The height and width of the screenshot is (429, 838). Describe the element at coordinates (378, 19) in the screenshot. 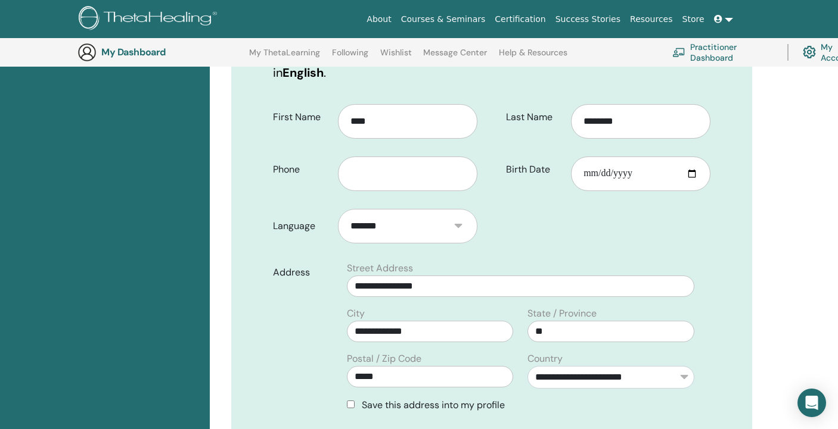

I see `a: About` at that location.